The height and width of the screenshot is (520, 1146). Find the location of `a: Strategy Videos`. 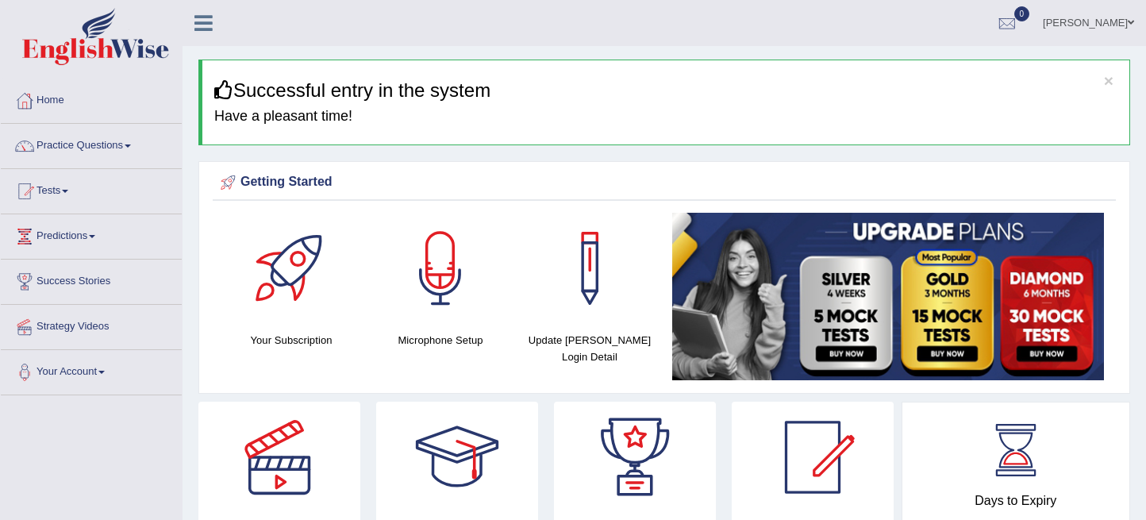

a: Strategy Videos is located at coordinates (91, 324).